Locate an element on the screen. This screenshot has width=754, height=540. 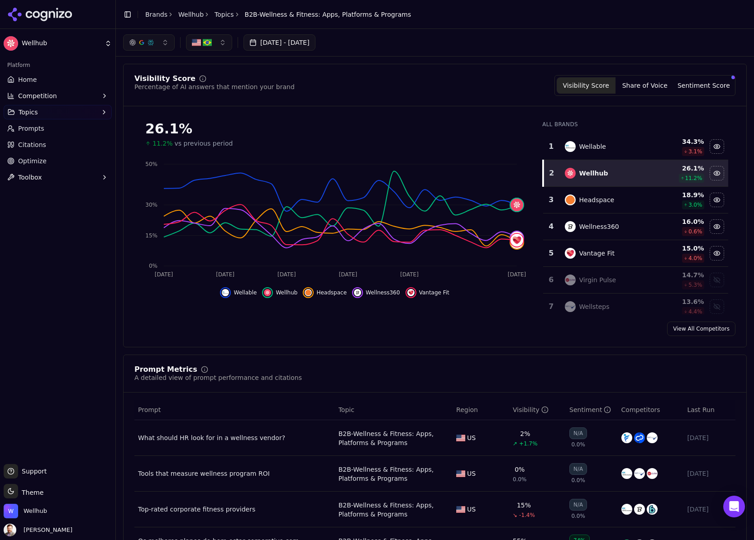
button: Show virgin pulse data is located at coordinates (717, 280).